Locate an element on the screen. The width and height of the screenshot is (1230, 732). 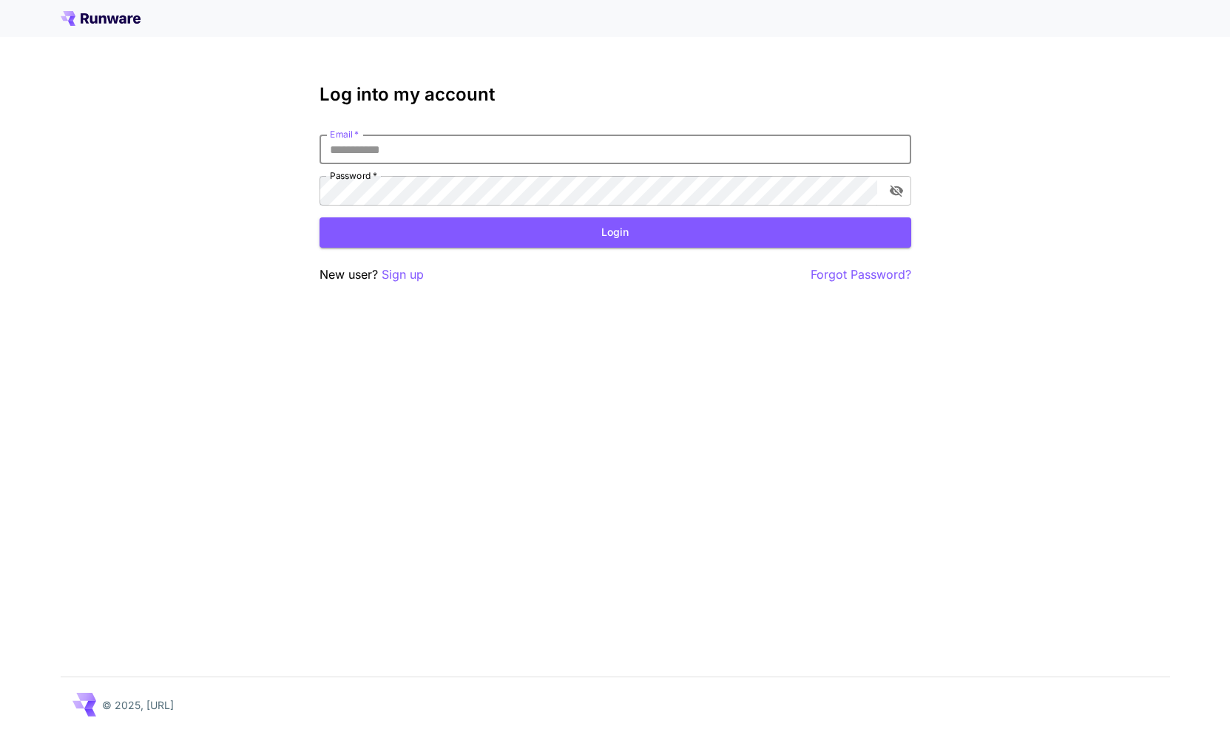
p: Sign up is located at coordinates (402, 274).